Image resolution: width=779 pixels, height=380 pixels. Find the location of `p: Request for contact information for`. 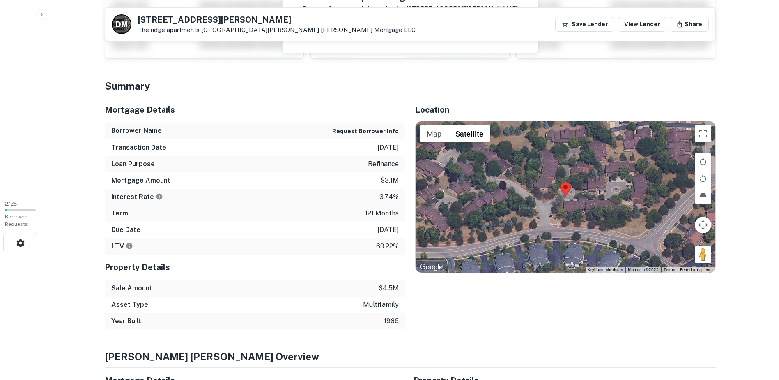

p: Request for contact information for is located at coordinates (353, 9).